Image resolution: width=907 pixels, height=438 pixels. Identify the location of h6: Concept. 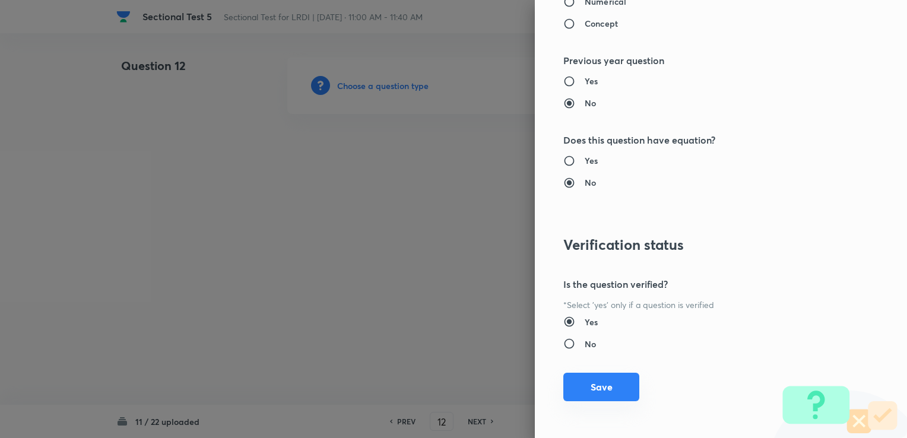
(601, 23).